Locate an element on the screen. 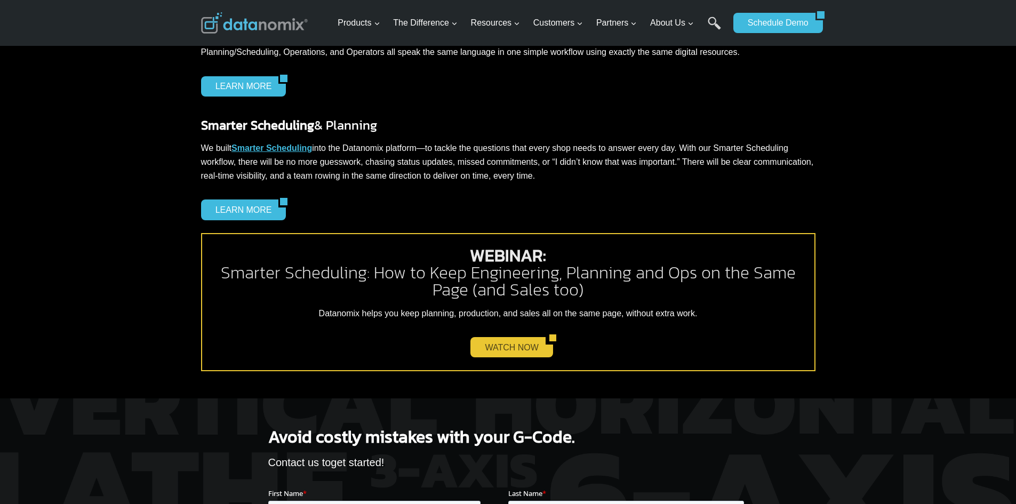 This screenshot has width=1016, height=504. a: Terms is located at coordinates (127, 242).